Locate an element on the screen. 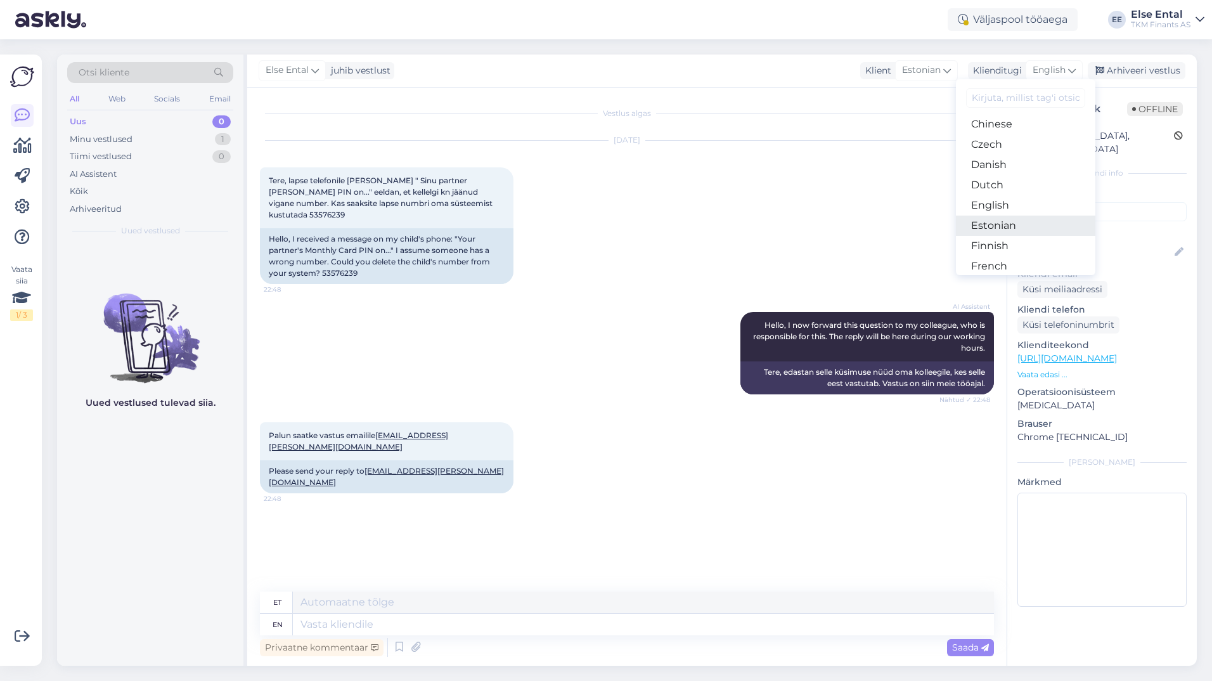  p: Kliendi tag'id is located at coordinates (1102, 193).